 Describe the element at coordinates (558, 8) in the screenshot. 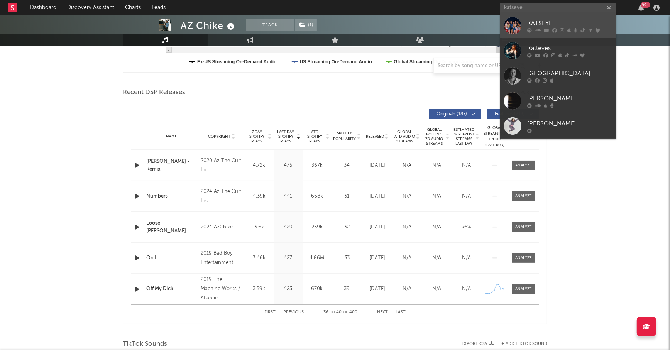

I see `input: Search for artists` at that location.